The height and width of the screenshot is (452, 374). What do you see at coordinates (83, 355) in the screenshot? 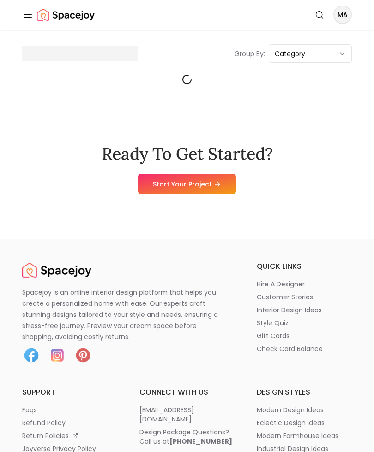
I see `a: Pinterest icon` at bounding box center [83, 355].